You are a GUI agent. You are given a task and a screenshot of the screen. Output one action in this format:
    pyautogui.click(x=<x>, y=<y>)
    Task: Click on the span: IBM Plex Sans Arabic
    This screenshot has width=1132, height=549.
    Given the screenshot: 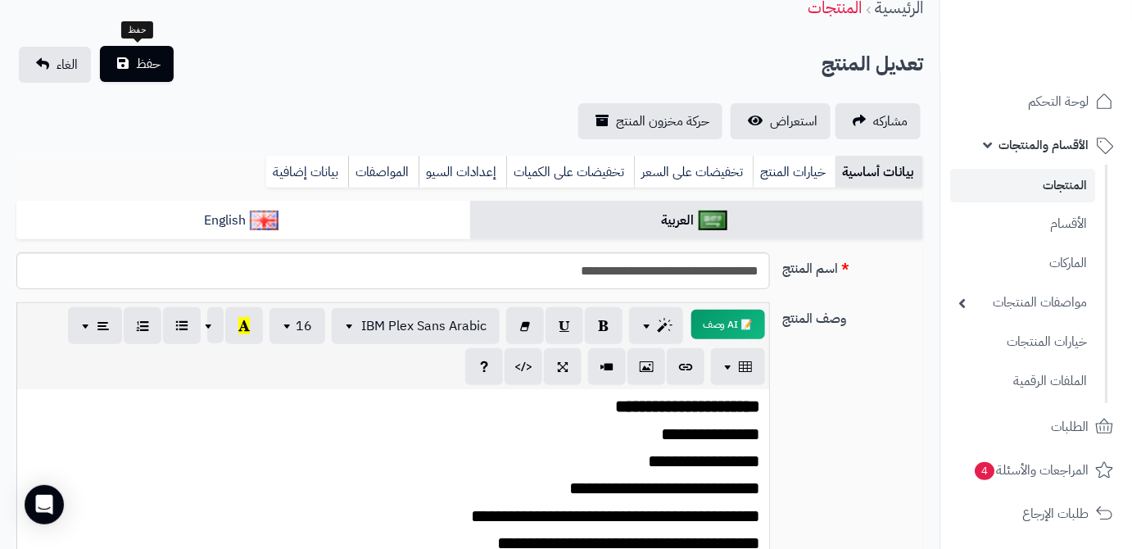 What is the action you would take?
    pyautogui.click(x=423, y=326)
    